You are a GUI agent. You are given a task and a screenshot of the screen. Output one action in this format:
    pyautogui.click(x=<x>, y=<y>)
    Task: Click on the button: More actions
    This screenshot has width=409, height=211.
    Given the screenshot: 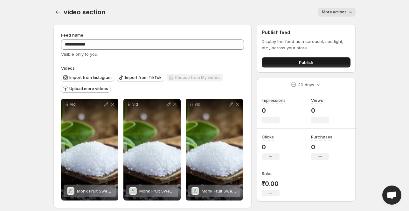 What is the action you would take?
    pyautogui.click(x=337, y=12)
    